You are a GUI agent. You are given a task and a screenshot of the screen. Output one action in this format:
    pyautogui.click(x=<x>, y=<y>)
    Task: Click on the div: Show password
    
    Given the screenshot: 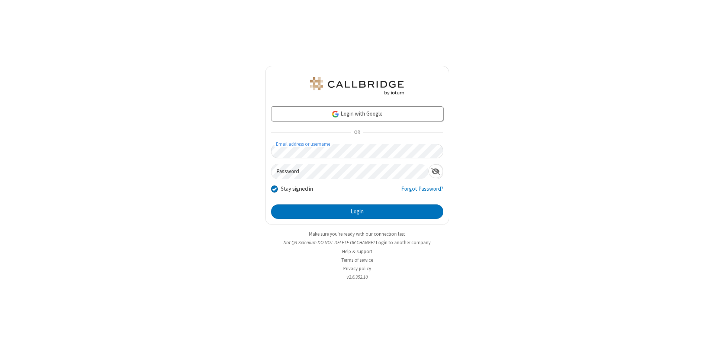 What is the action you would take?
    pyautogui.click(x=436, y=171)
    